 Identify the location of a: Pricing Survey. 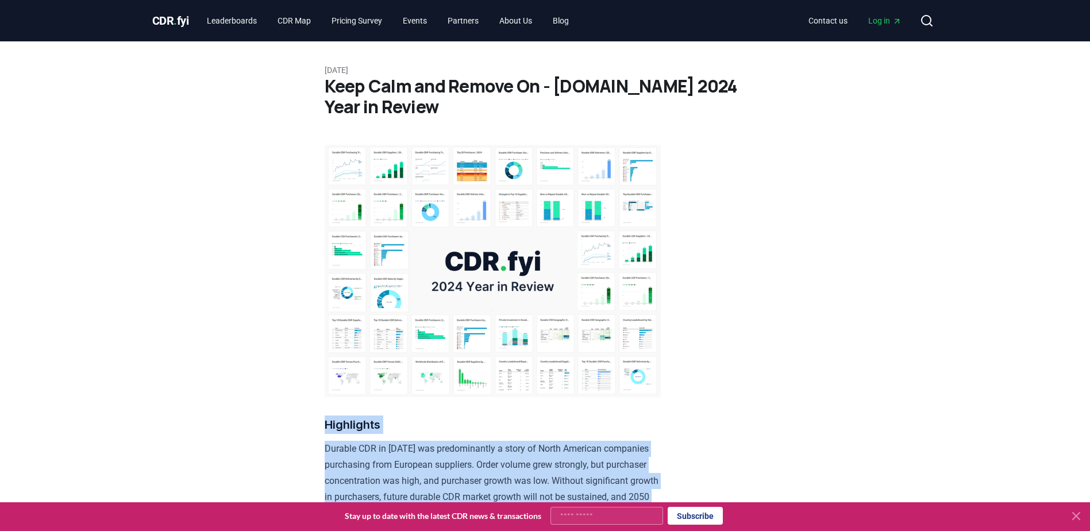
(357, 21).